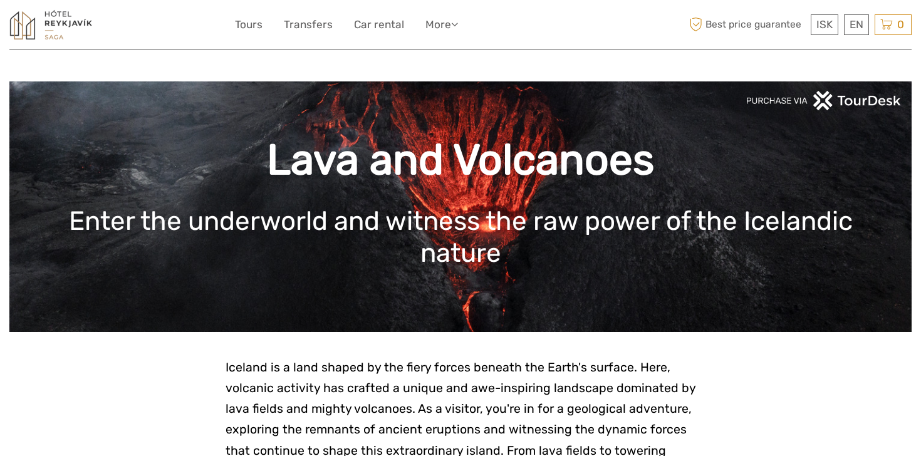  What do you see at coordinates (824, 24) in the screenshot?
I see `span: ISK` at bounding box center [824, 24].